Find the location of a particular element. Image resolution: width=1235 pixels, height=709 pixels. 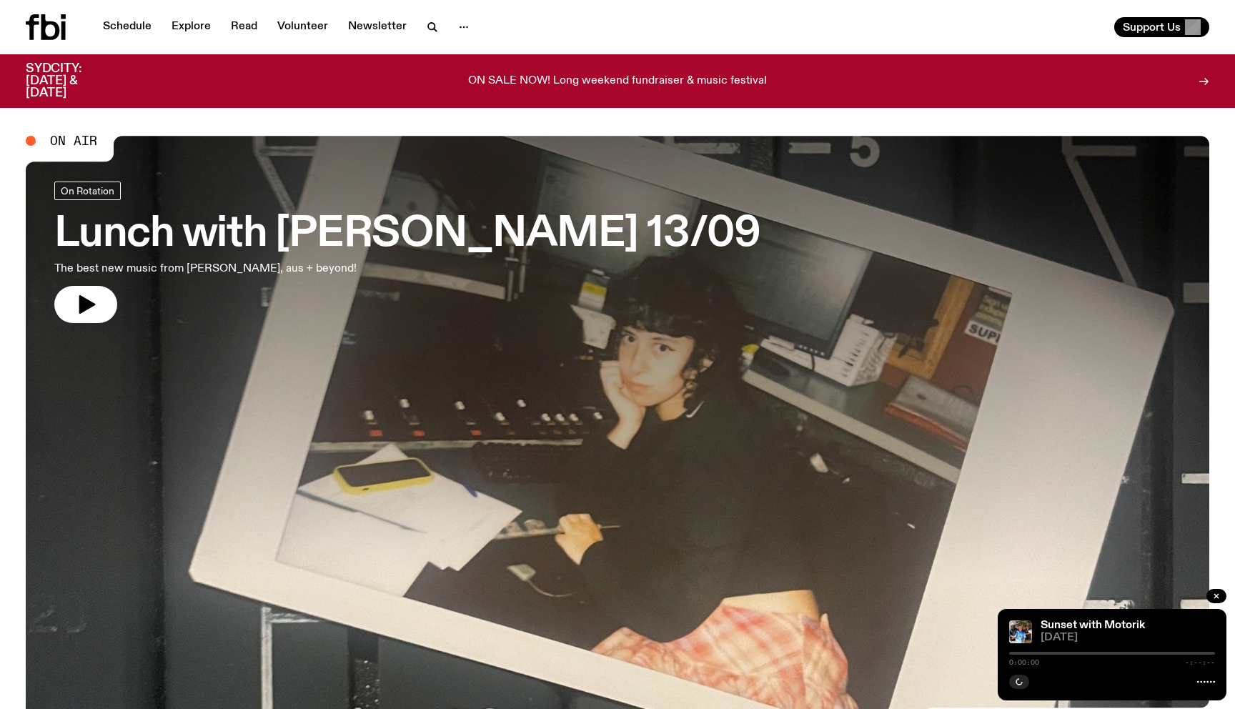

a: Explore is located at coordinates (191, 27).